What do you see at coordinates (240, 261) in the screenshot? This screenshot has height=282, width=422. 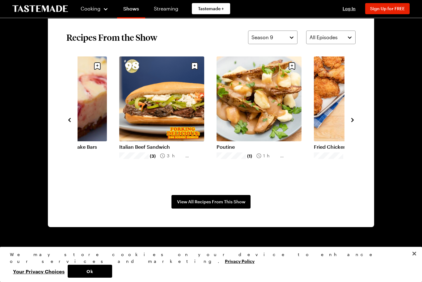 I see `a: More information about your privacy, opens in a new tab` at bounding box center [240, 261].